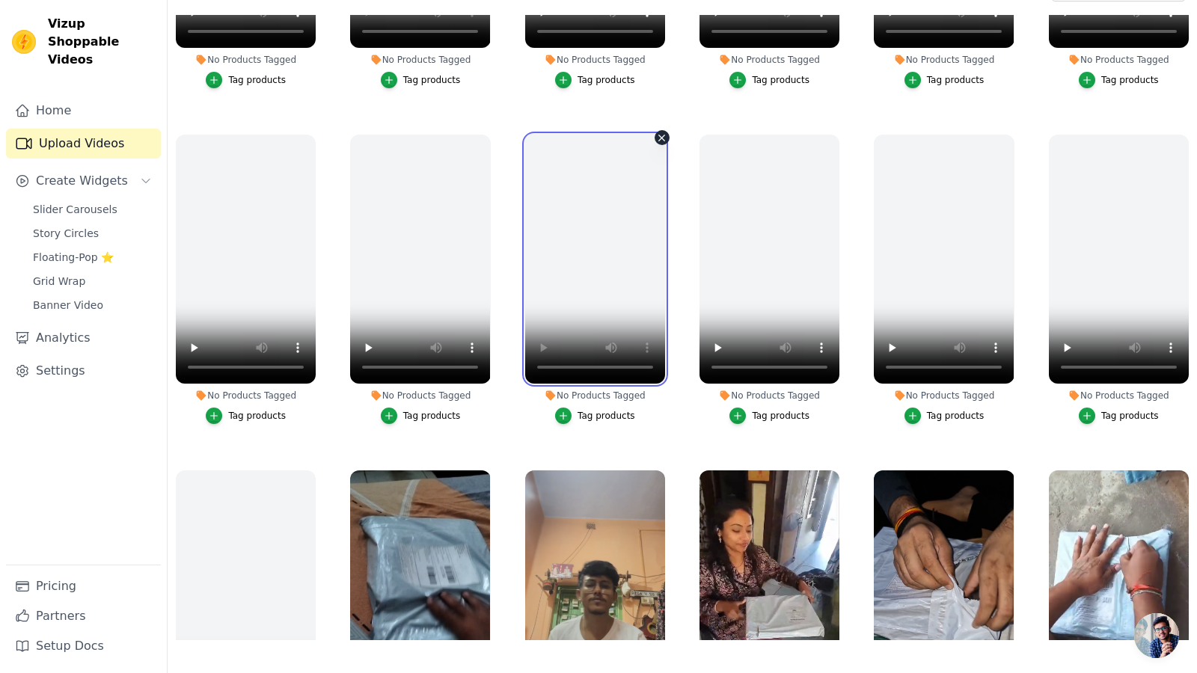  What do you see at coordinates (83, 587) in the screenshot?
I see `a: Pricing` at bounding box center [83, 587].